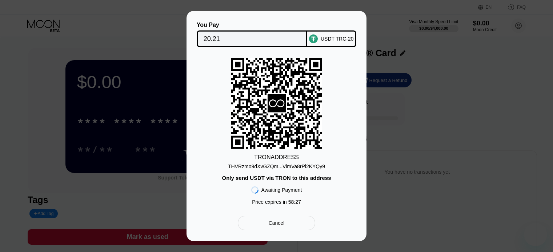 This screenshot has width=553, height=252. I want to click on div: You Pay, so click(252, 25).